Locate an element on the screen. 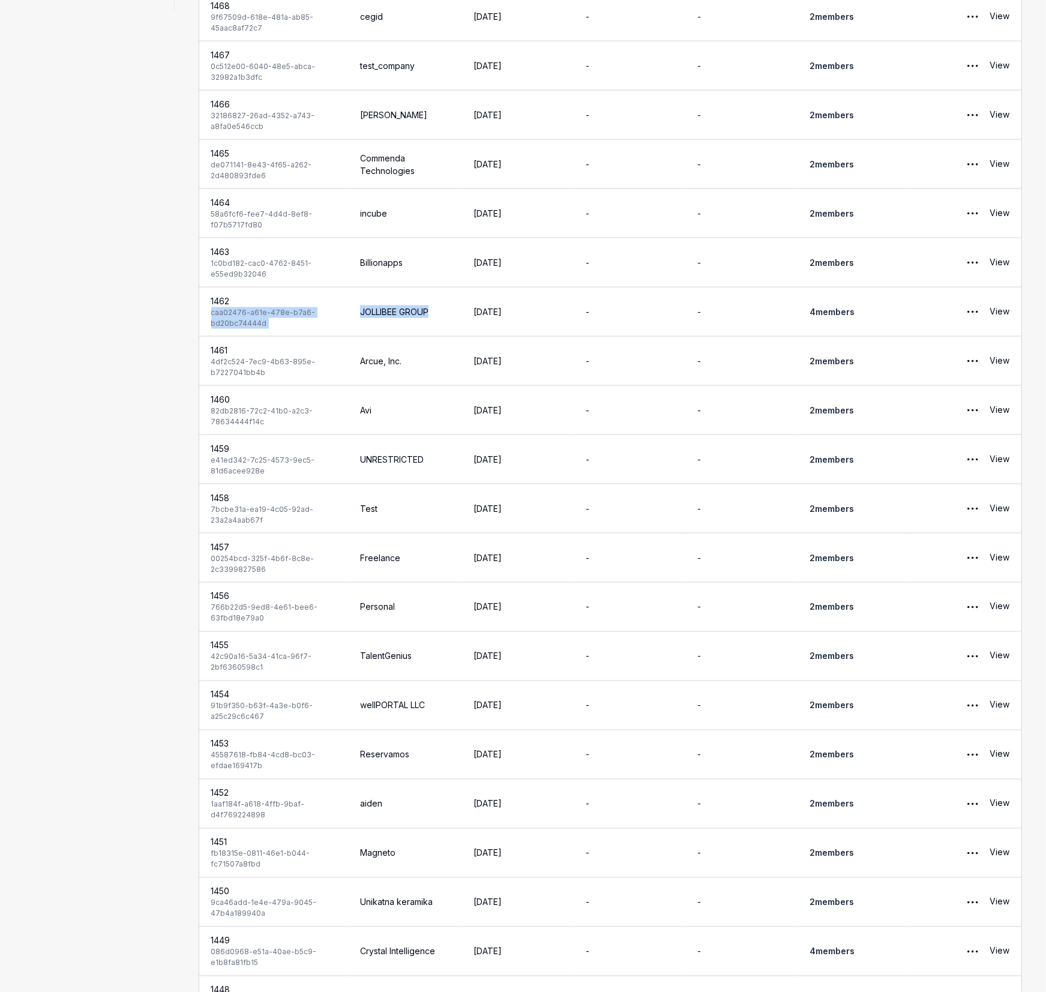  div: 42c90a16-5a34-41ca-96f7-2bf6360598c1 is located at coordinates (274, 663).